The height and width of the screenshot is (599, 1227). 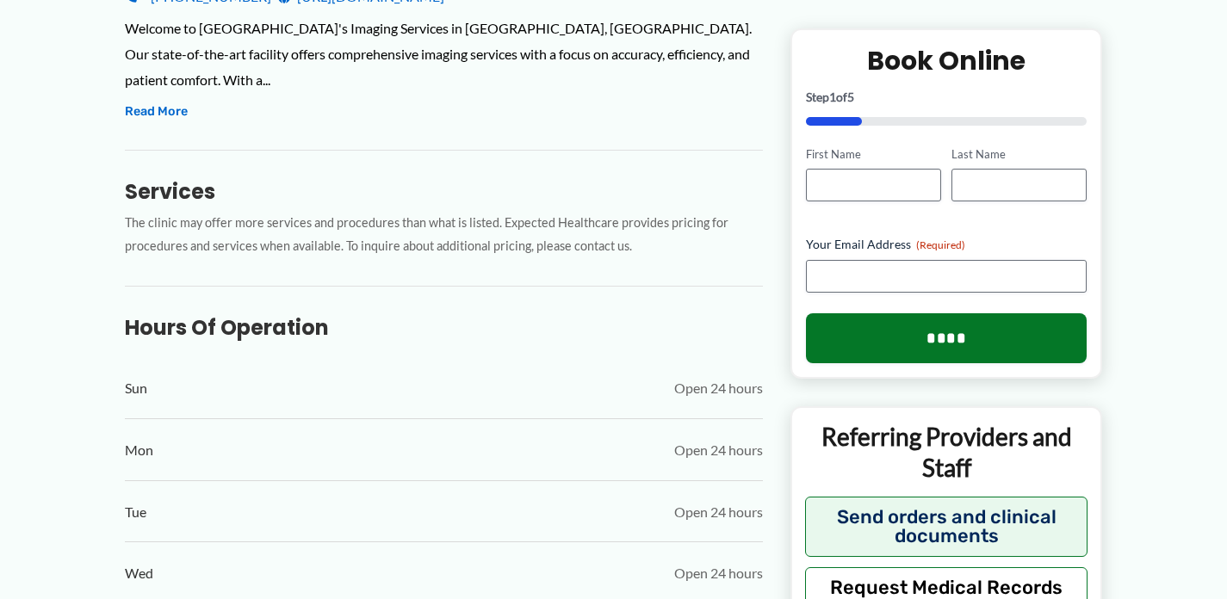 What do you see at coordinates (946, 245) in the screenshot?
I see `label: Your Email Address` at bounding box center [946, 245].